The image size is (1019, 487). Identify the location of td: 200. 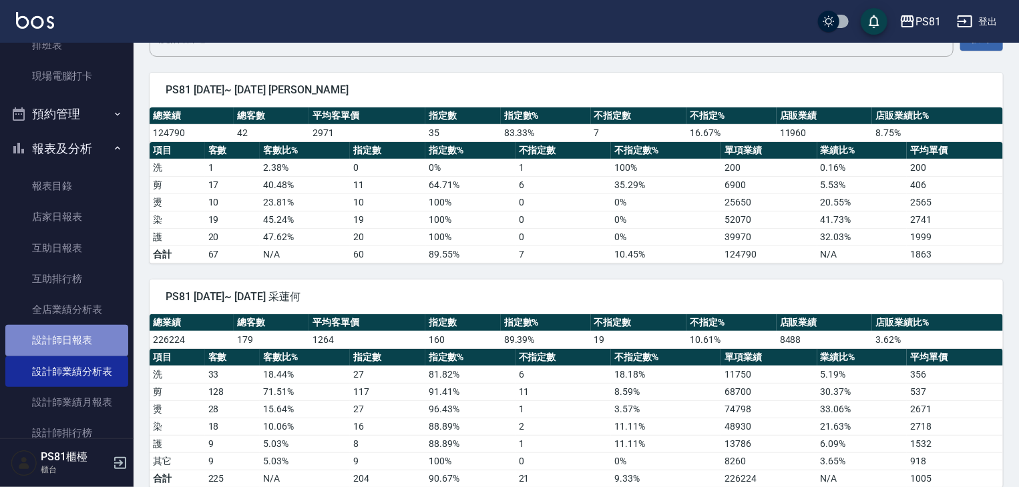
(955, 168).